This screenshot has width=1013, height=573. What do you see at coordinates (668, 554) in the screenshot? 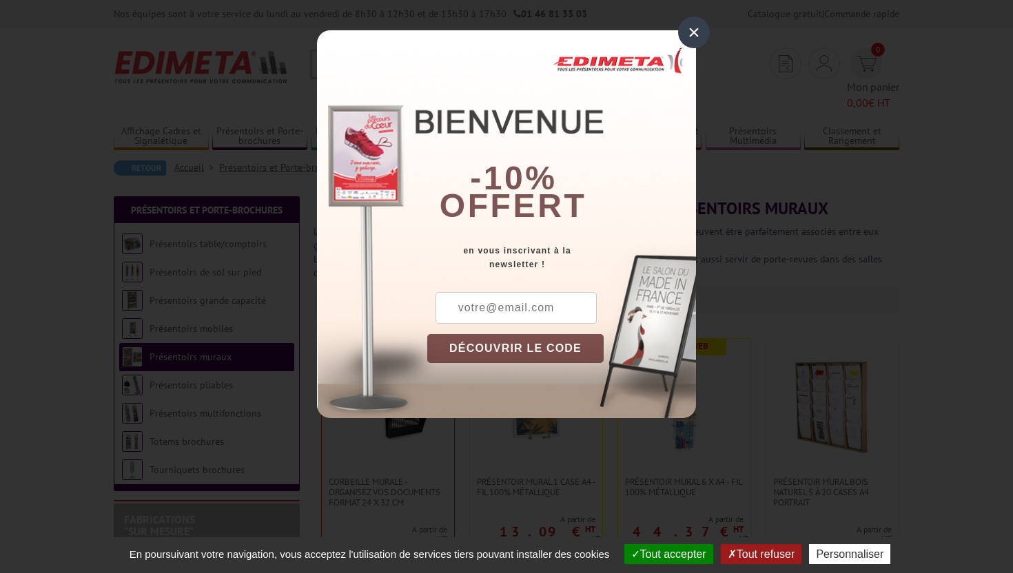
I see `button: Tout accepter` at bounding box center [668, 554].